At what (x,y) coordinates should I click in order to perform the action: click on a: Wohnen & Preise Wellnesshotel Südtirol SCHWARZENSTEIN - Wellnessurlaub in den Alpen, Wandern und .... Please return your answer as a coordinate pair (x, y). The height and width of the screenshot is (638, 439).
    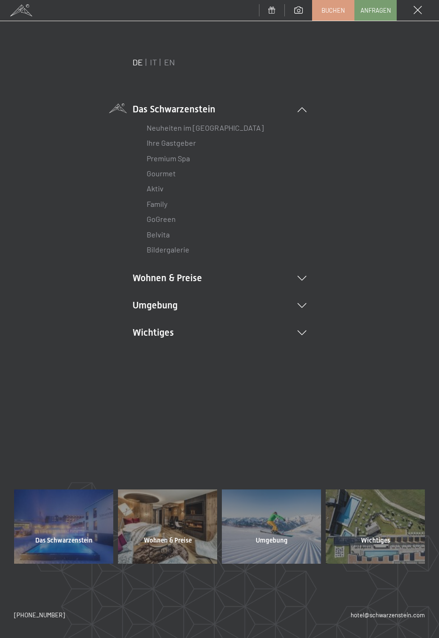
    Looking at the image, I should click on (167, 527).